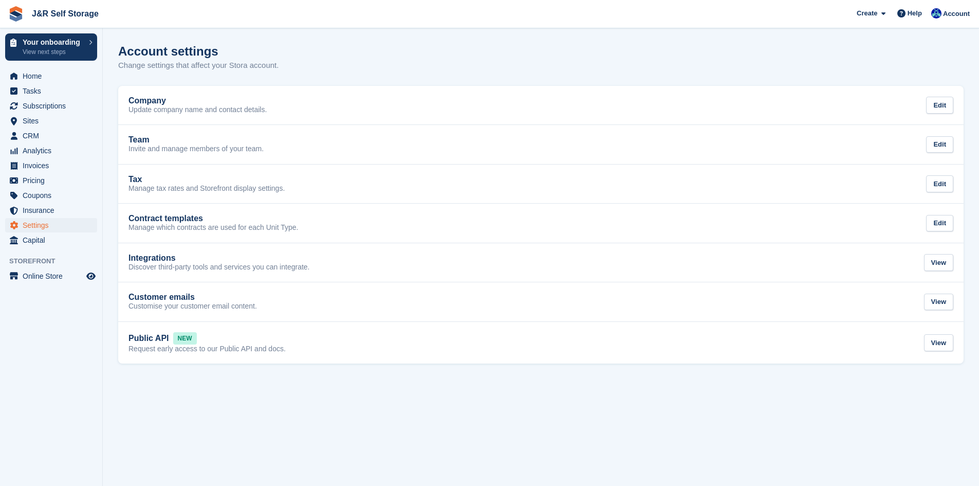 Image resolution: width=979 pixels, height=486 pixels. What do you see at coordinates (53, 52) in the screenshot?
I see `p: View next steps` at bounding box center [53, 52].